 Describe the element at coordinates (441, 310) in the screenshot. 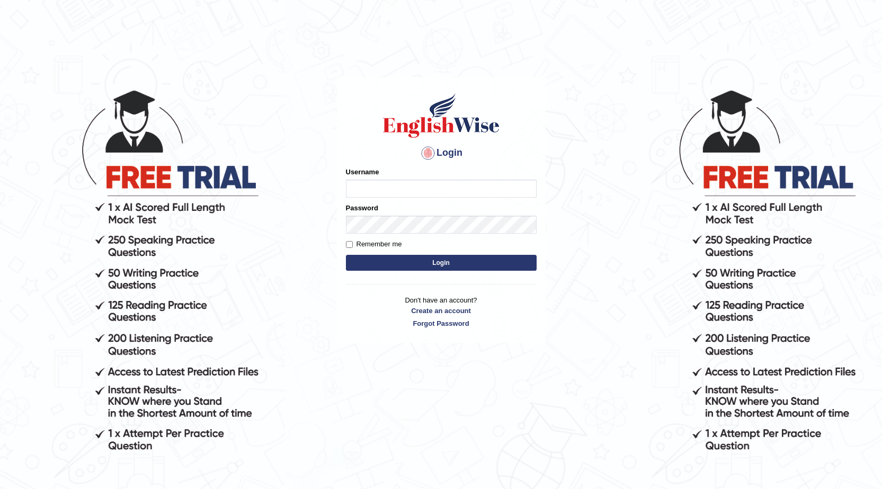

I see `a: Create an account` at that location.